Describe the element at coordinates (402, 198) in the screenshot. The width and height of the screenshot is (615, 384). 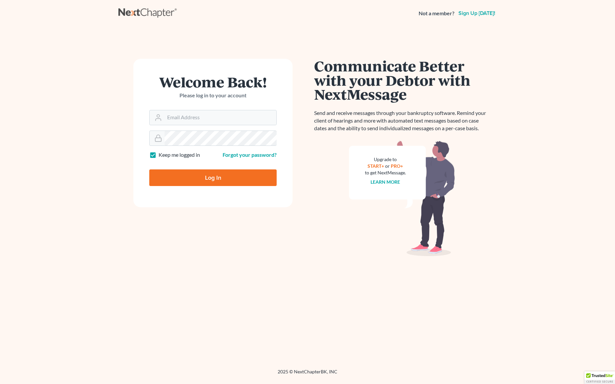
I see `img: nextmessage_bg-59042aed3d76b12b5cd301f8e5b87938c9018125f34e5fa2b7a6b67550977c72.svg` at that location.